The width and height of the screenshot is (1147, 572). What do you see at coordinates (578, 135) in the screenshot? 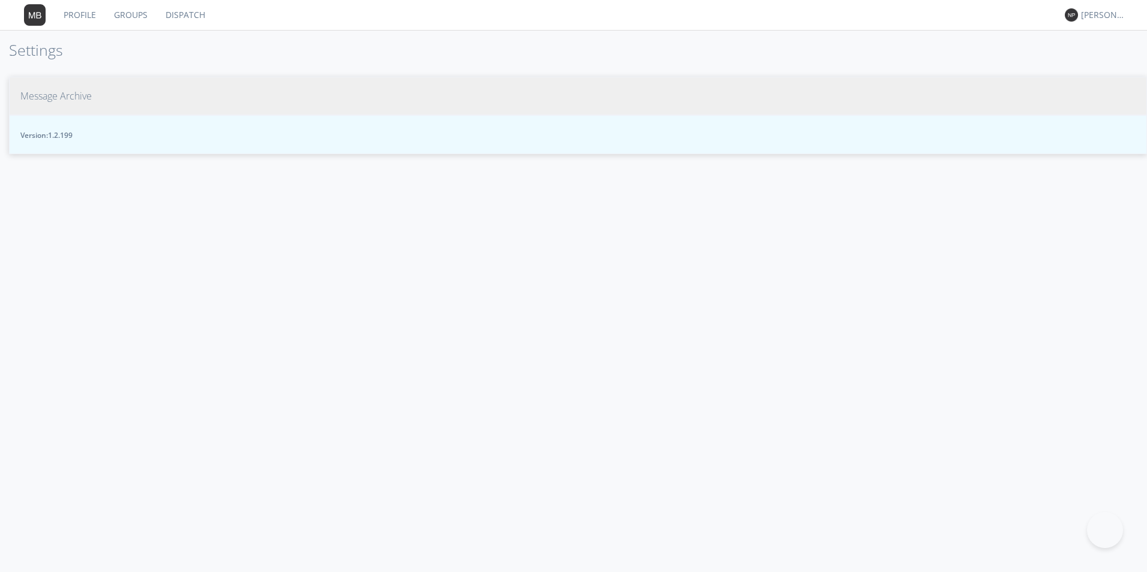
I see `span: Version: 1.2.199` at bounding box center [578, 135].